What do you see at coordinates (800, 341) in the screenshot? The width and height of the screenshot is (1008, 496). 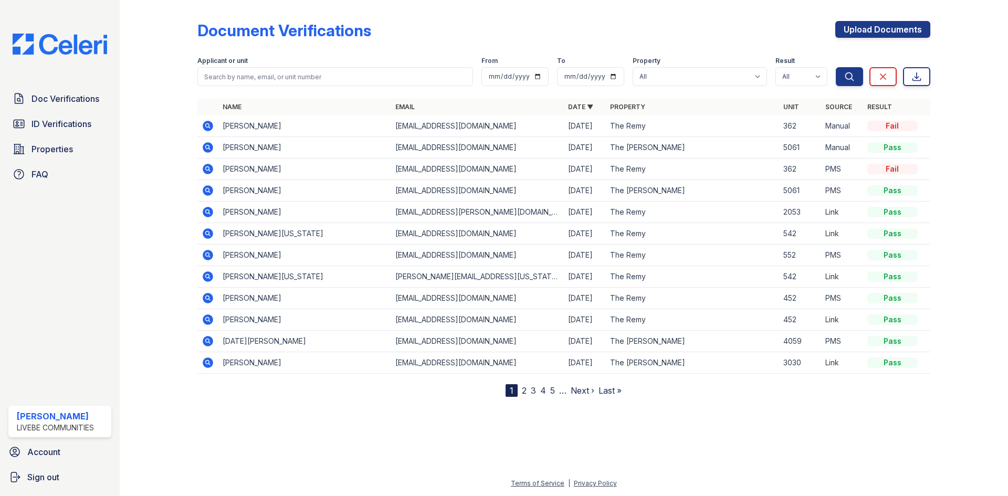 I see `td: 4059` at bounding box center [800, 341].